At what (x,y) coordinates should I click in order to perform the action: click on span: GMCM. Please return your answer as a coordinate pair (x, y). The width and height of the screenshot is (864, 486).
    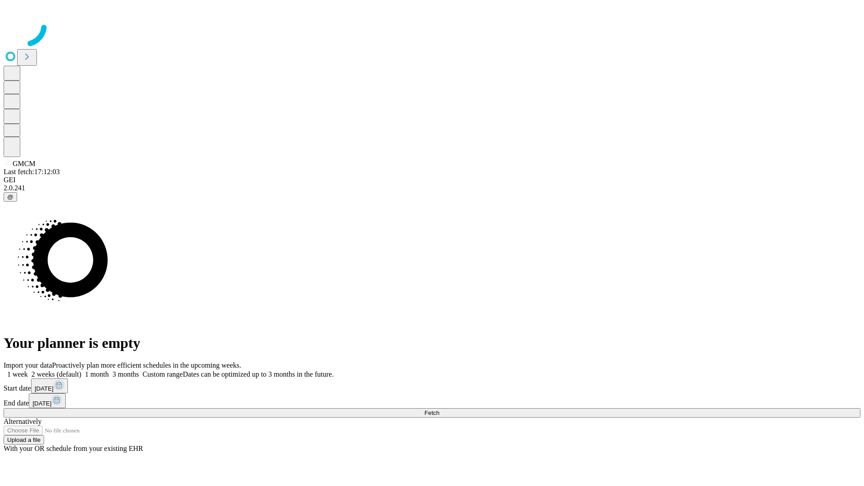
    Looking at the image, I should click on (24, 163).